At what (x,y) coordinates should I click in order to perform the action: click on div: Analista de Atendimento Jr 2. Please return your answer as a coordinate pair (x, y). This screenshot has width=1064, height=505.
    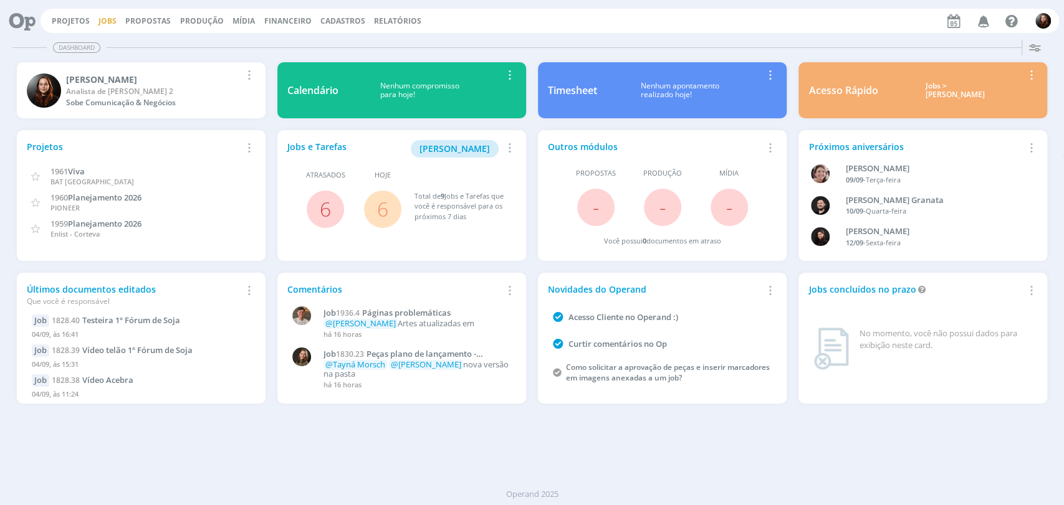
    Looking at the image, I should click on (153, 92).